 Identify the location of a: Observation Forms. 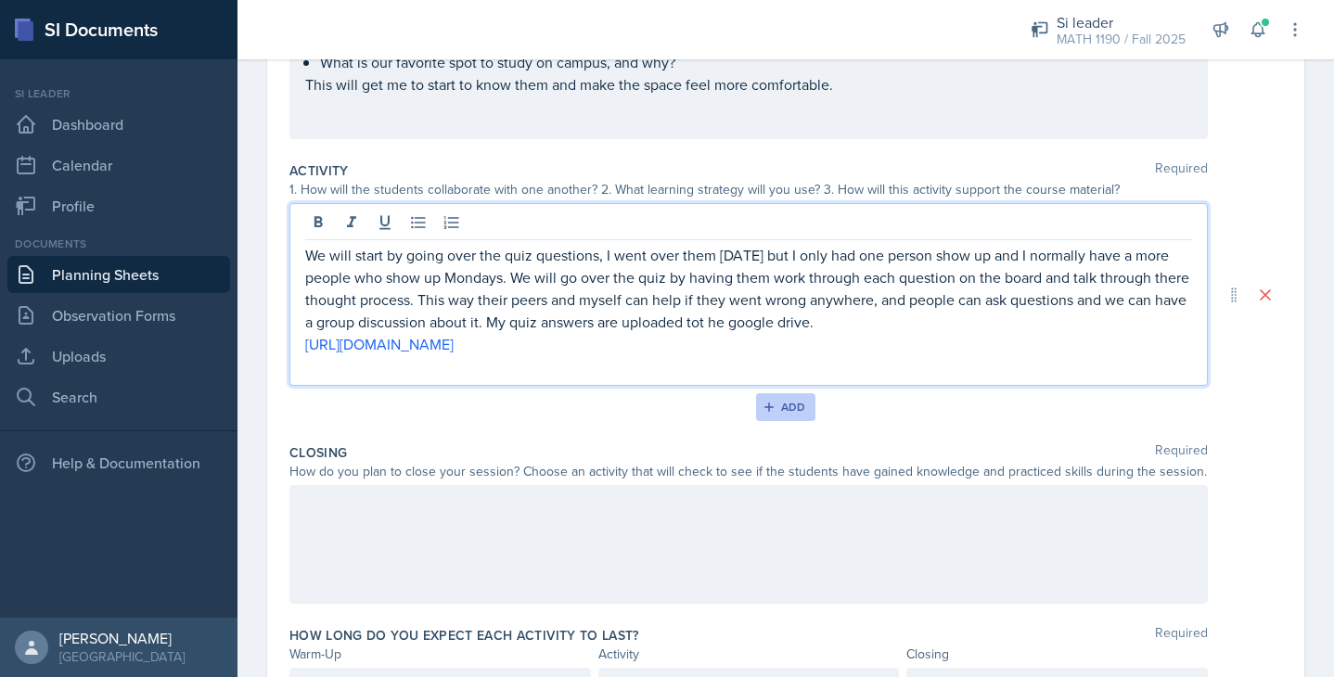
(119, 315).